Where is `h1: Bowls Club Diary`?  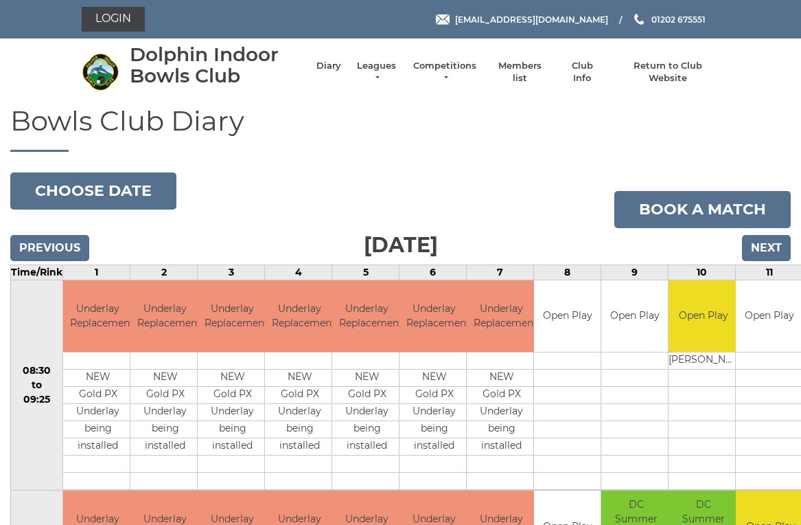
h1: Bowls Club Diary is located at coordinates (400, 128).